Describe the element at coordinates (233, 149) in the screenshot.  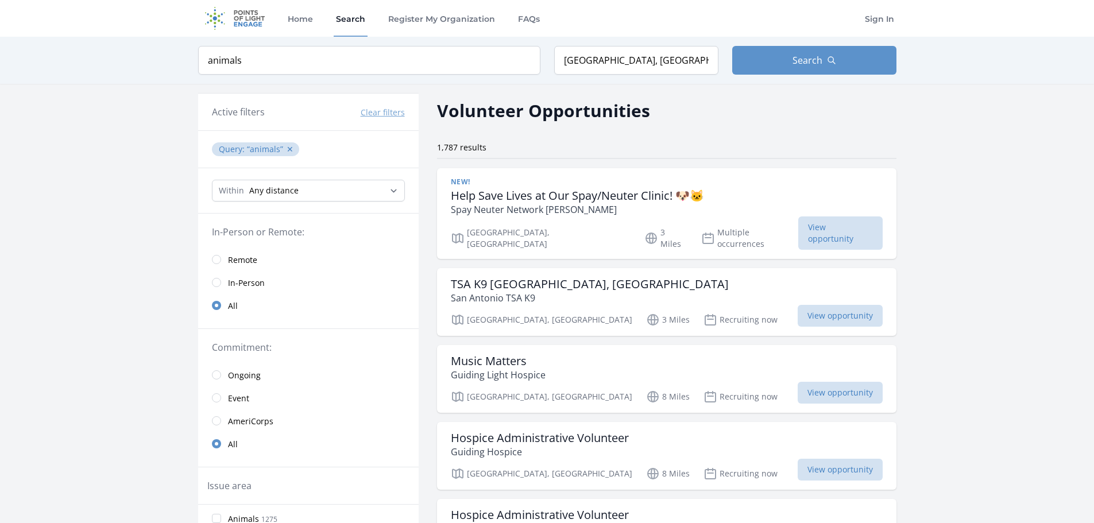
I see `span: Query :` at that location.